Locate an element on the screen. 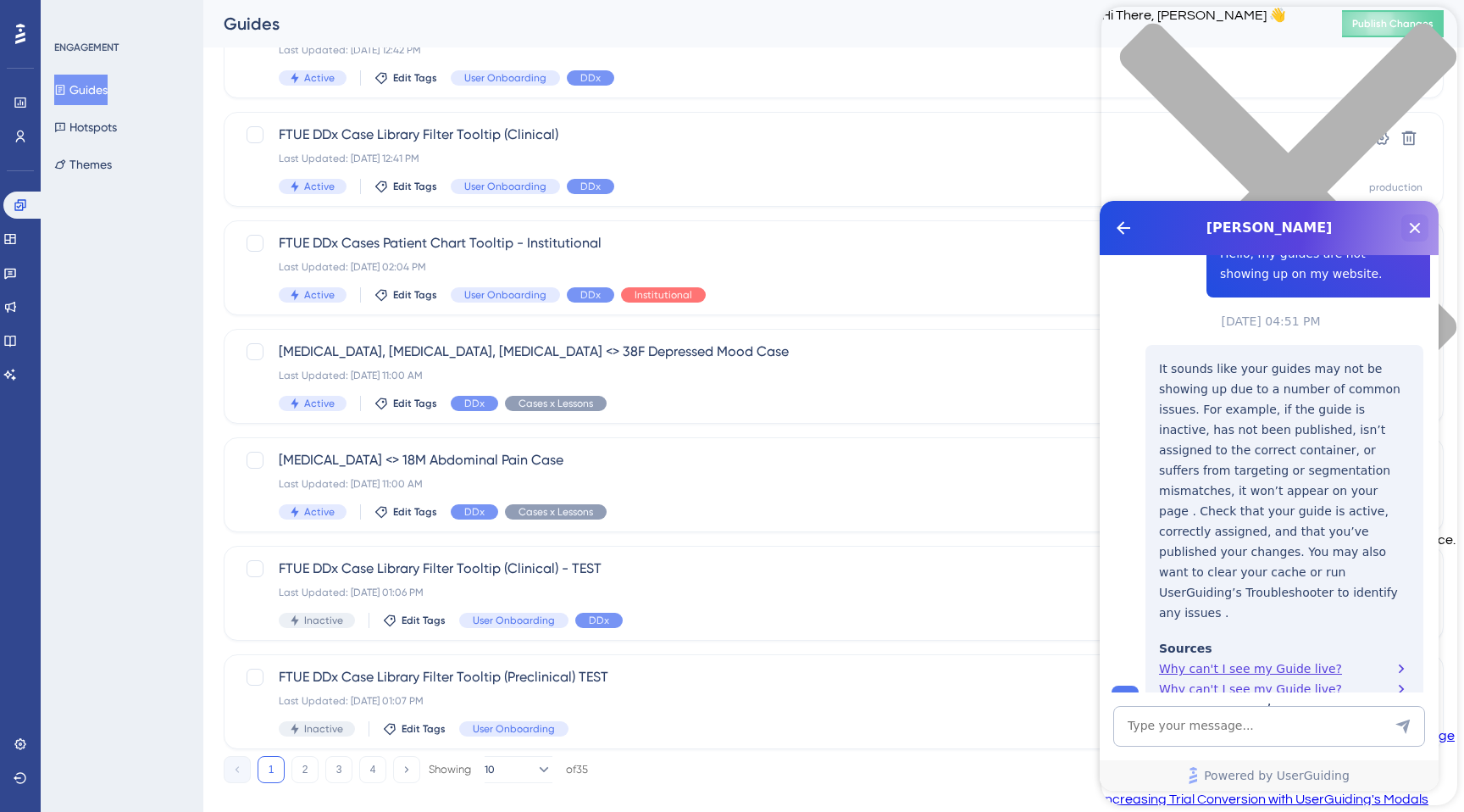 This screenshot has height=812, width=1464. div: Send Message is located at coordinates (304, 526).